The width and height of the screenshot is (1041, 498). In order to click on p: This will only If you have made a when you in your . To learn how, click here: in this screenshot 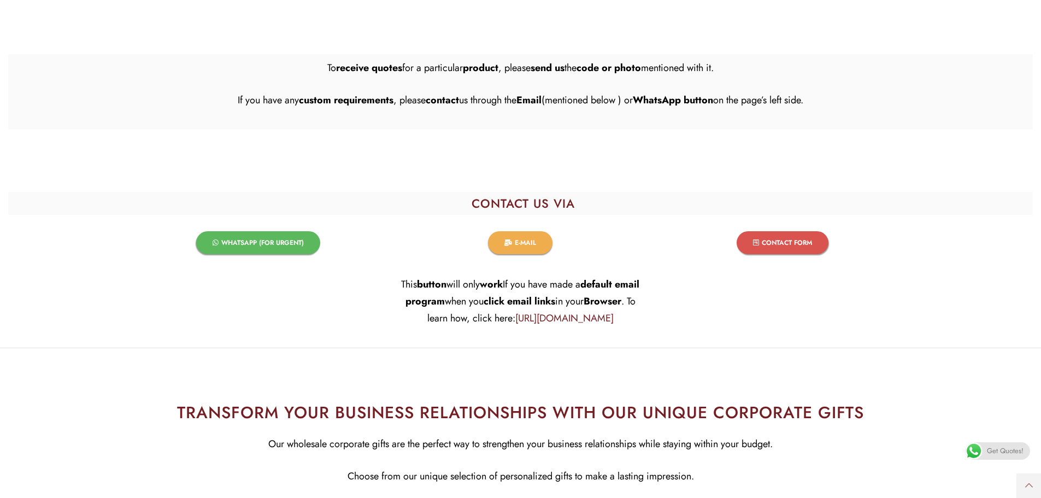, I will do `click(520, 301)`.